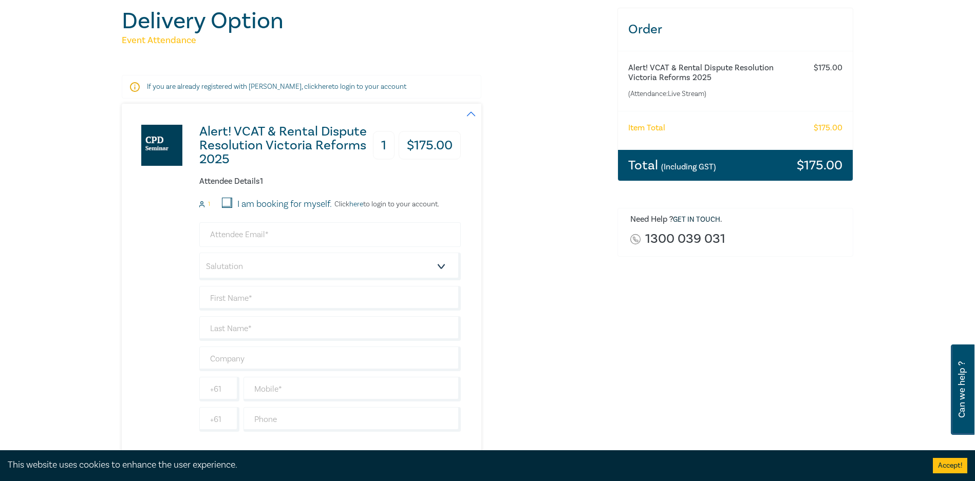 The image size is (975, 481). I want to click on h6: Item Total, so click(647, 128).